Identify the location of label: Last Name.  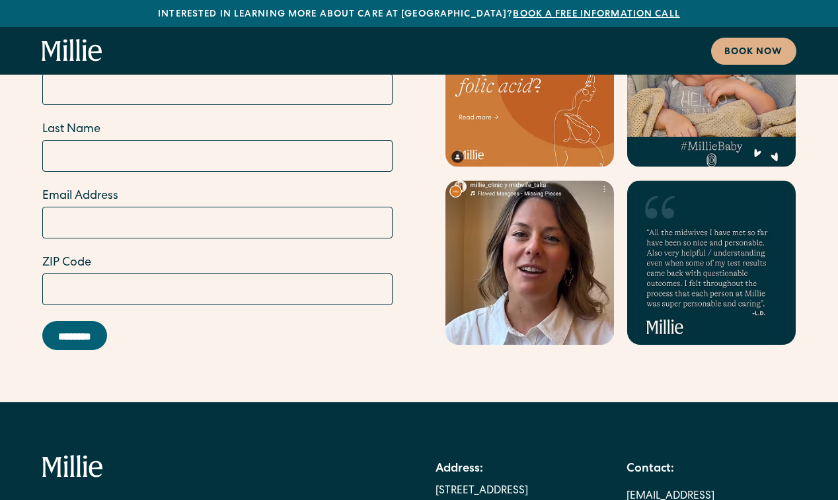
(217, 129).